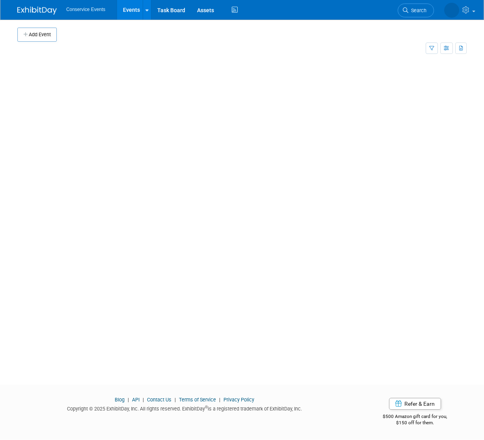 Image resolution: width=484 pixels, height=440 pixels. Describe the element at coordinates (135, 400) in the screenshot. I see `a: API` at that location.